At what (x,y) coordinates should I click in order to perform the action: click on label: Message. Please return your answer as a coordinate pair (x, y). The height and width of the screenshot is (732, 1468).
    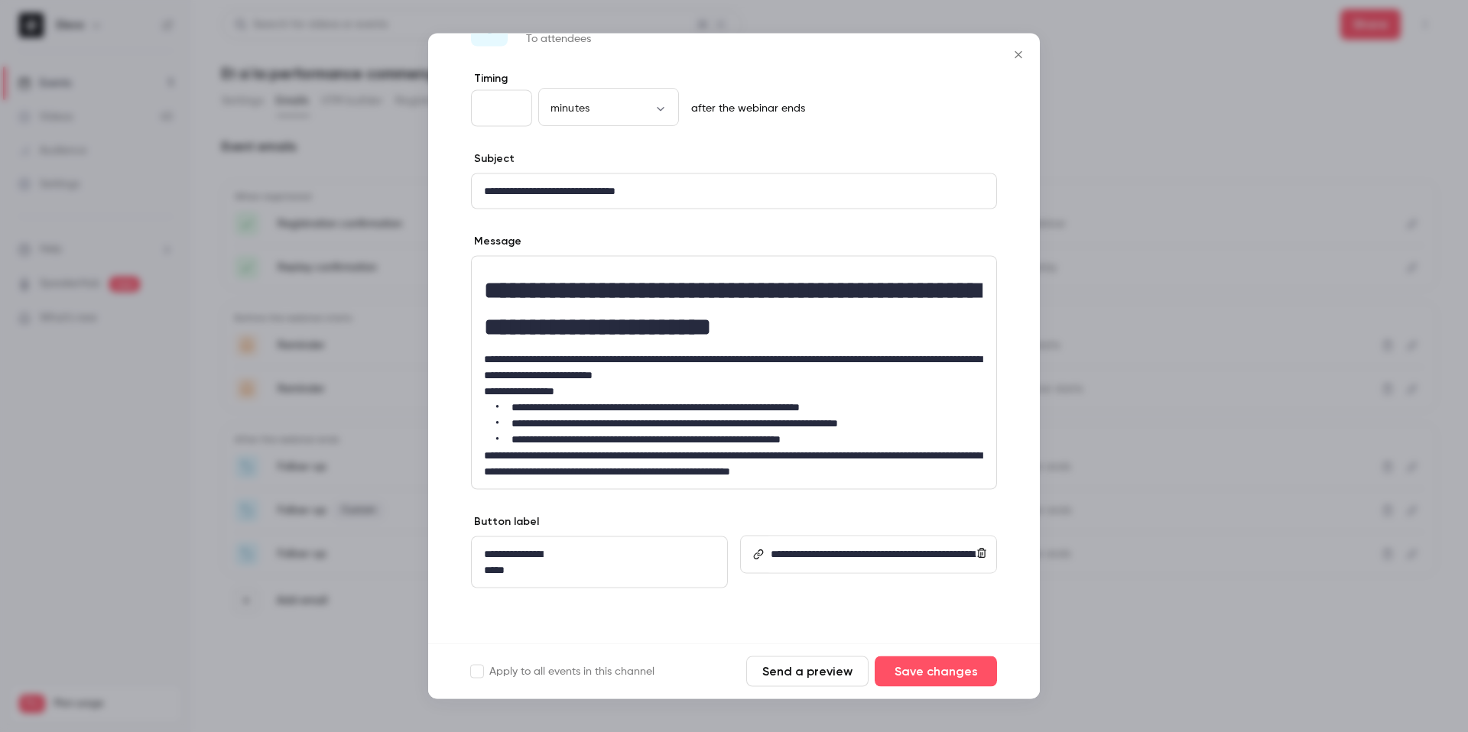
    Looking at the image, I should click on (496, 242).